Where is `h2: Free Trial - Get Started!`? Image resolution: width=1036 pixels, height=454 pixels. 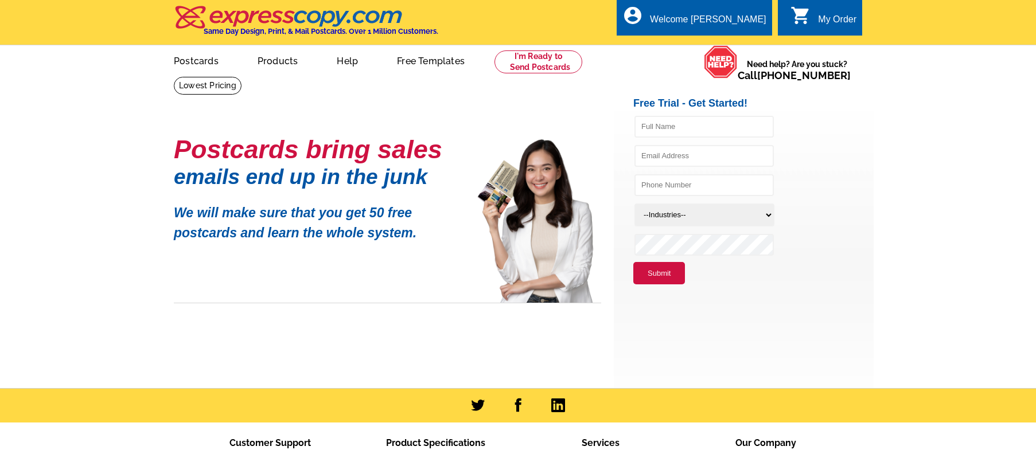 h2: Free Trial - Get Started! is located at coordinates (753, 104).